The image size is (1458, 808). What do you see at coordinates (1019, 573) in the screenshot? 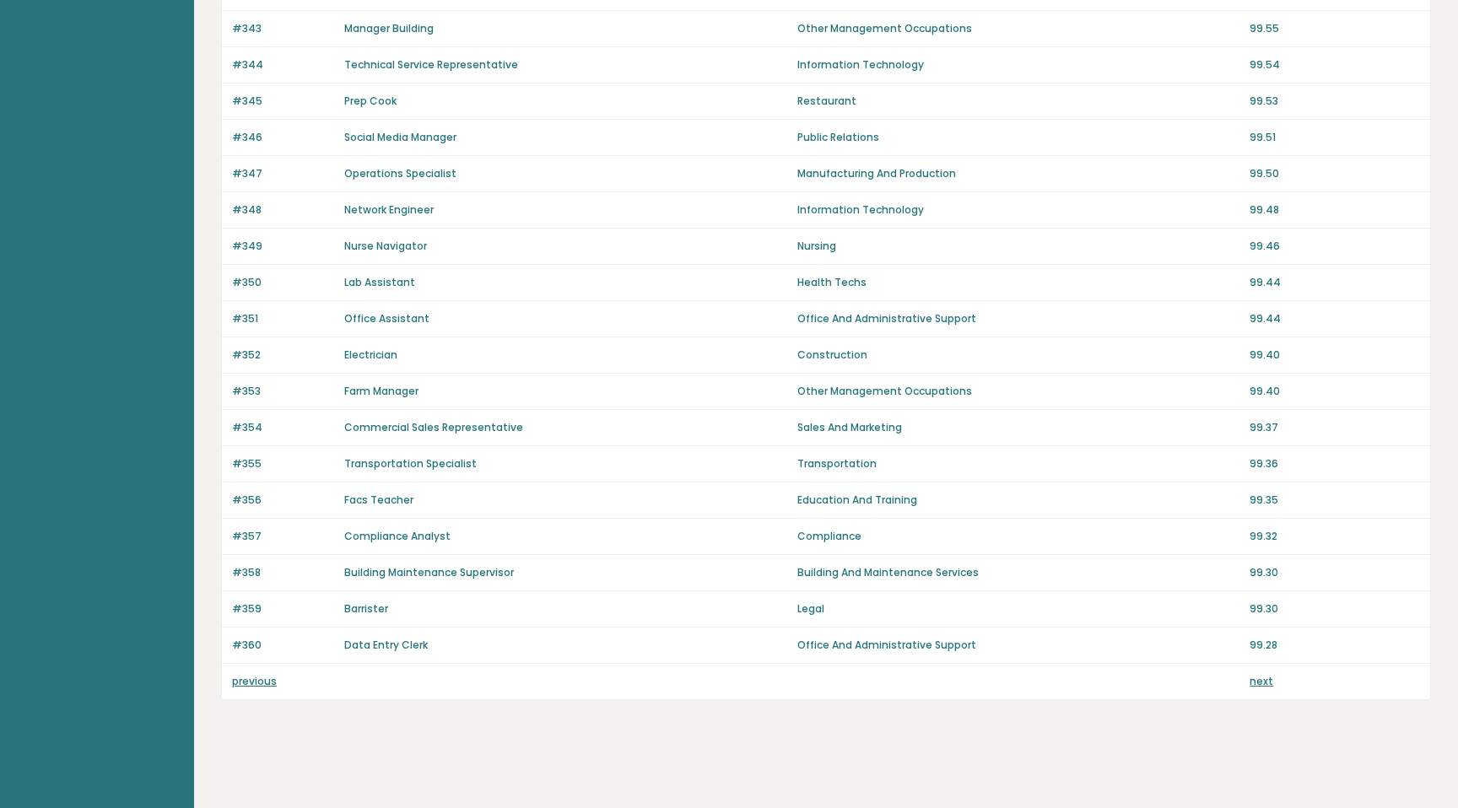
I see `p: Building And Maintenance Services` at bounding box center [1019, 573].